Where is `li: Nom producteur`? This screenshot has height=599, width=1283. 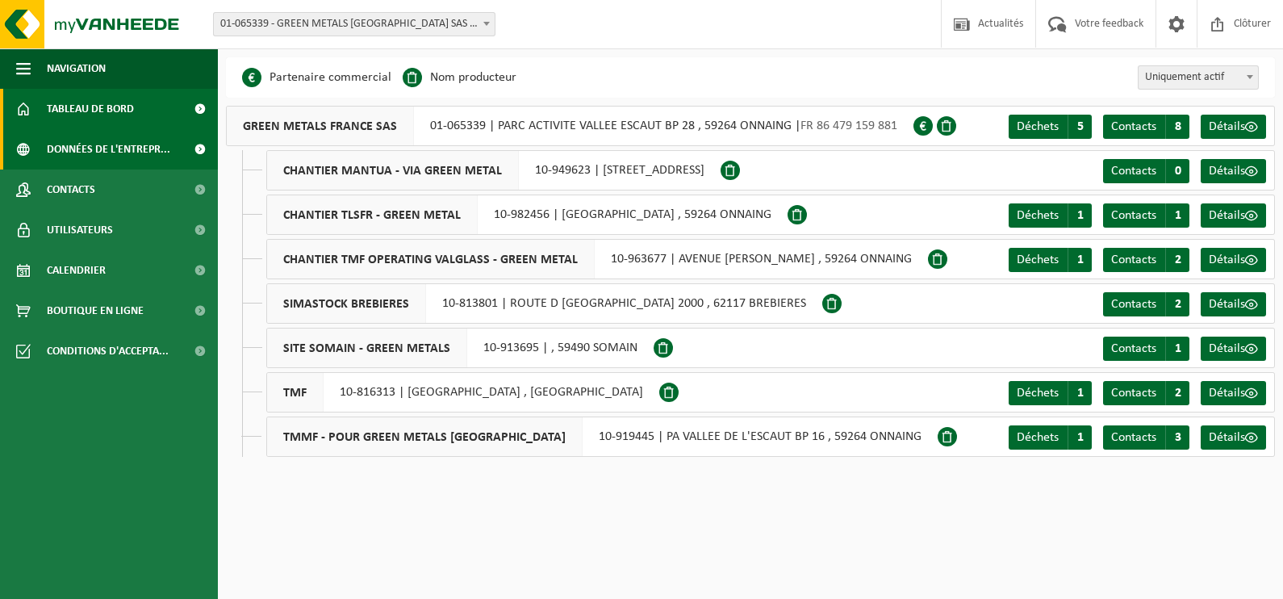 li: Nom producteur is located at coordinates (459, 77).